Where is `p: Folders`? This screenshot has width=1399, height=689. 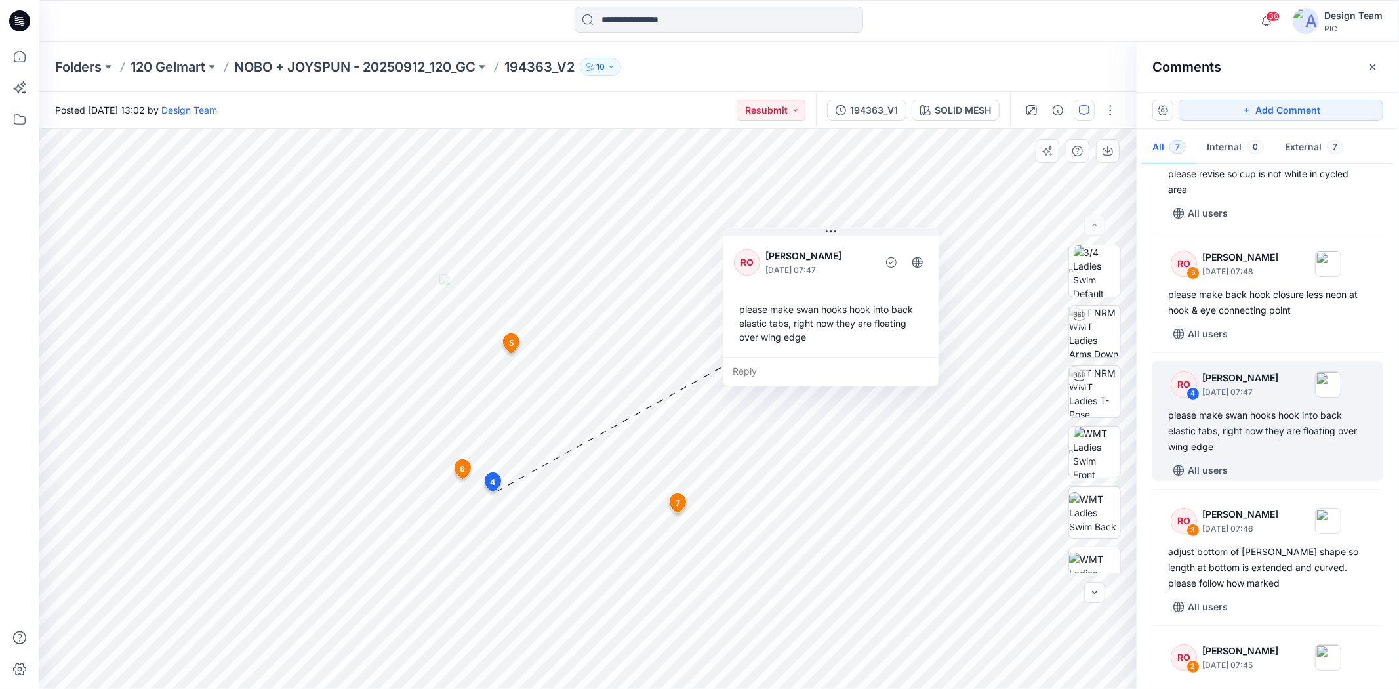
p: Folders is located at coordinates (78, 67).